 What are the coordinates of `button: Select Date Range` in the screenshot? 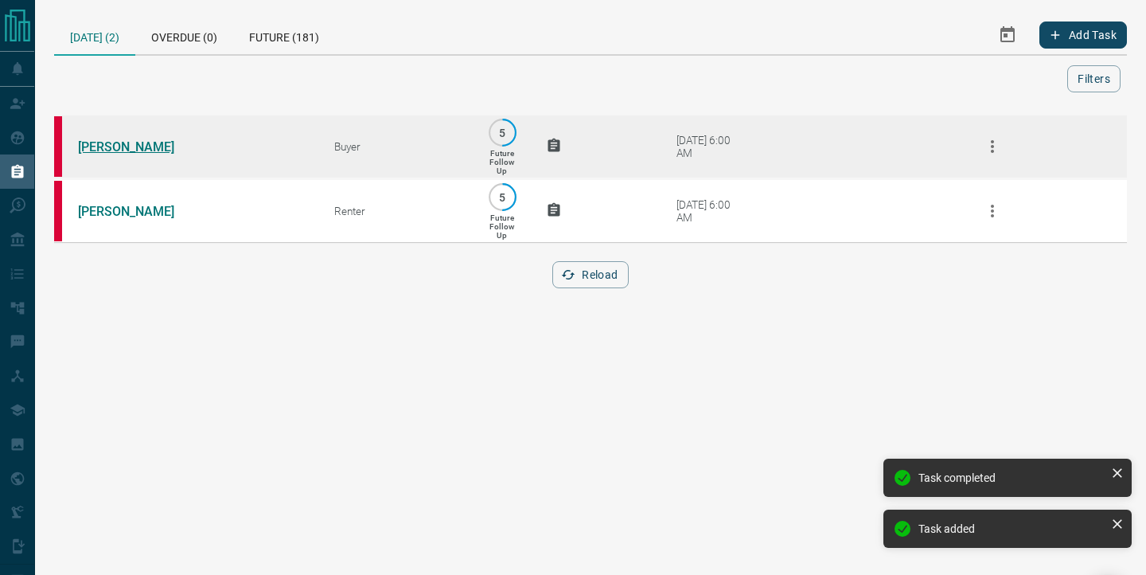 It's located at (1008, 35).